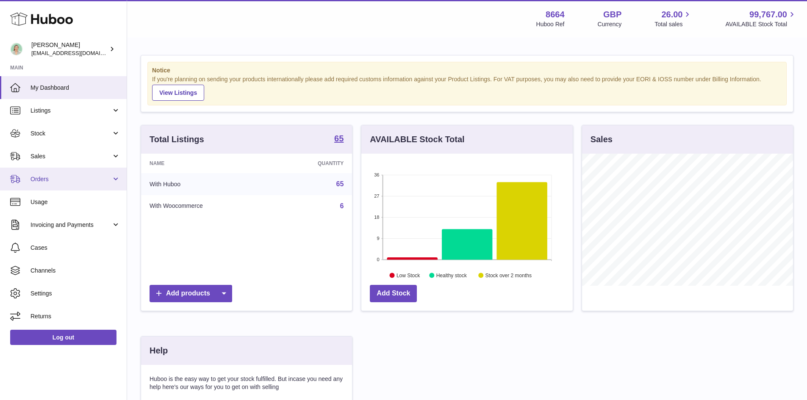 This screenshot has height=400, width=807. I want to click on div: Currency, so click(610, 24).